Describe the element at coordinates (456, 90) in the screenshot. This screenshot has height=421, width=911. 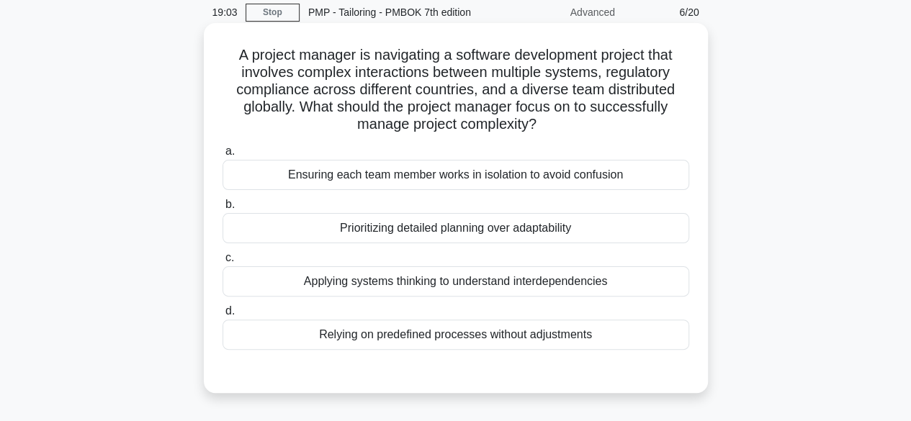
I see `h5: A project manager is navigating a software development project that involves complex interactions...` at that location.